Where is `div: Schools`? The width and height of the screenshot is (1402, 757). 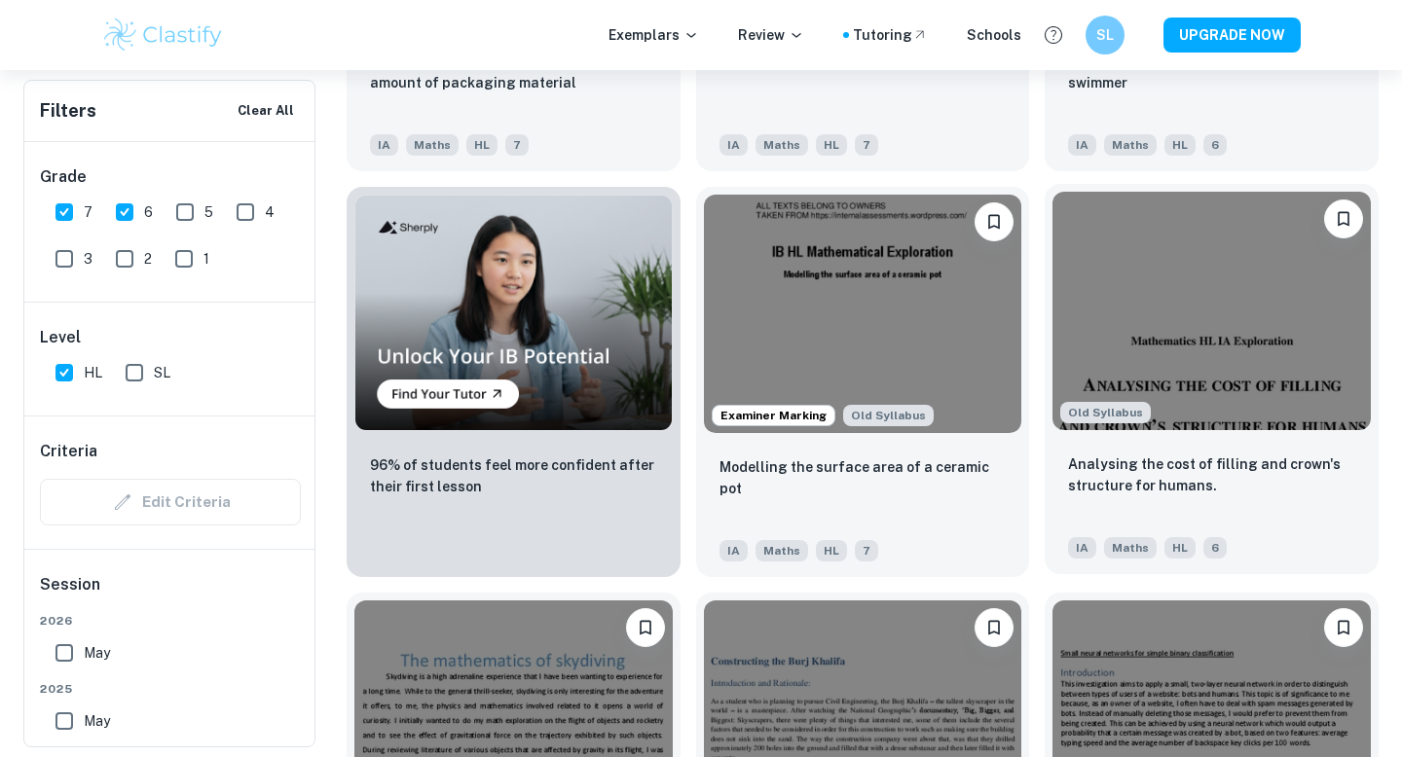
div: Schools is located at coordinates (994, 35).